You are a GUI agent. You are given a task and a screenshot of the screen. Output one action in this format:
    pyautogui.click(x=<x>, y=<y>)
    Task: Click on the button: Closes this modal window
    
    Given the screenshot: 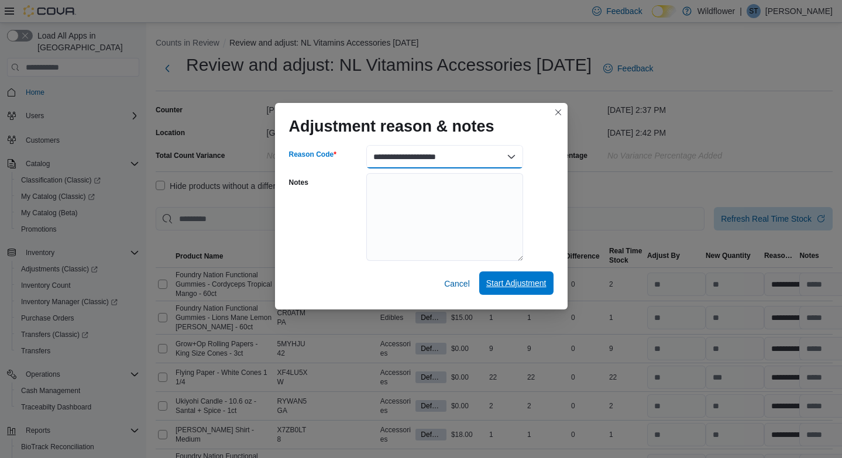 What is the action you would take?
    pyautogui.click(x=558, y=112)
    